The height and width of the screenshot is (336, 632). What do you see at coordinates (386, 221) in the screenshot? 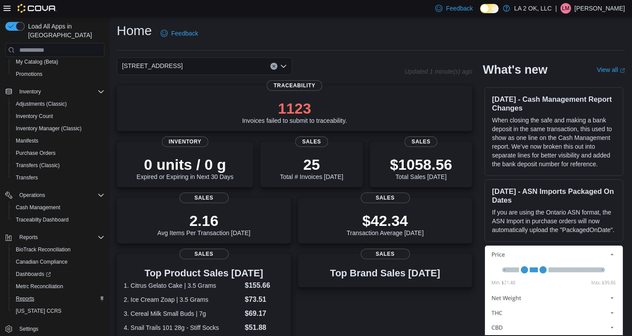
I see `p: $42.34` at bounding box center [386, 221].